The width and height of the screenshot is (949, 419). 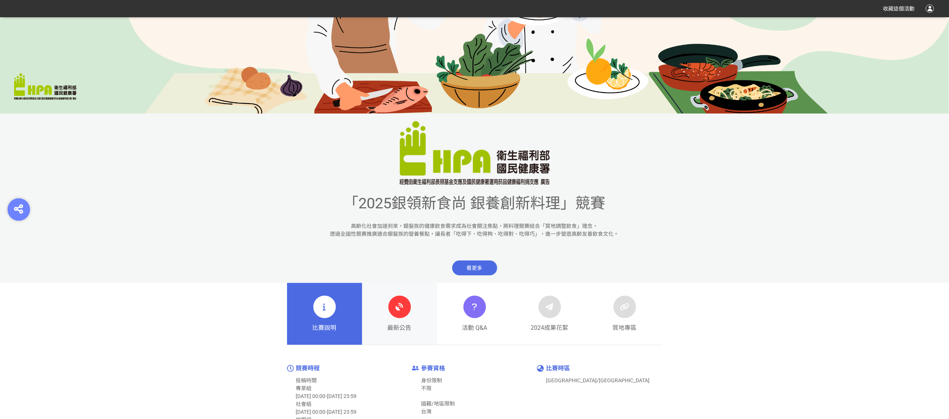 I want to click on a: 比賽說明, so click(x=325, y=314).